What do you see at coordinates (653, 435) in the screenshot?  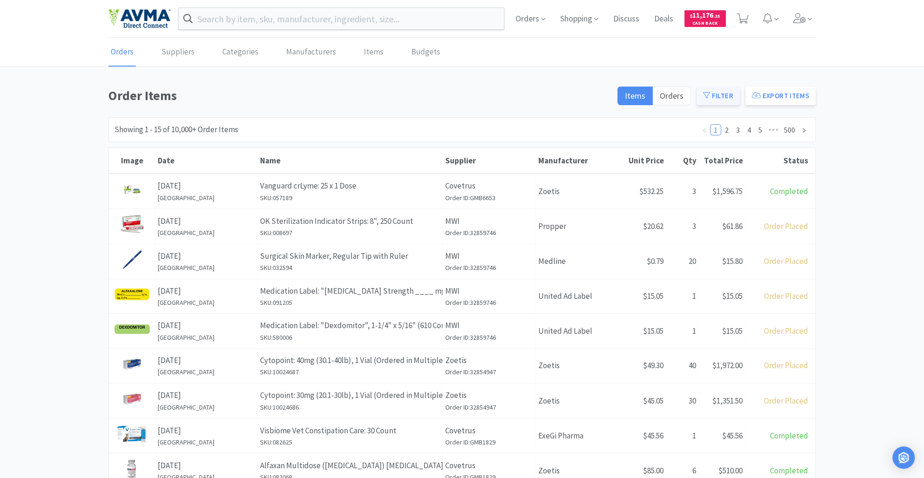 I see `span: $45.56` at bounding box center [653, 435].